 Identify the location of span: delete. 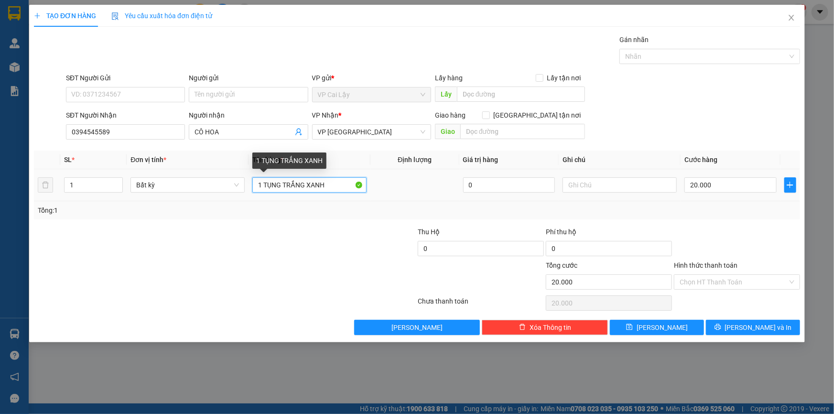
(522, 327).